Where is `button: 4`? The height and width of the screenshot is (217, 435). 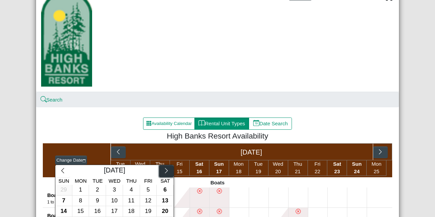
button: 4 is located at coordinates (132, 190).